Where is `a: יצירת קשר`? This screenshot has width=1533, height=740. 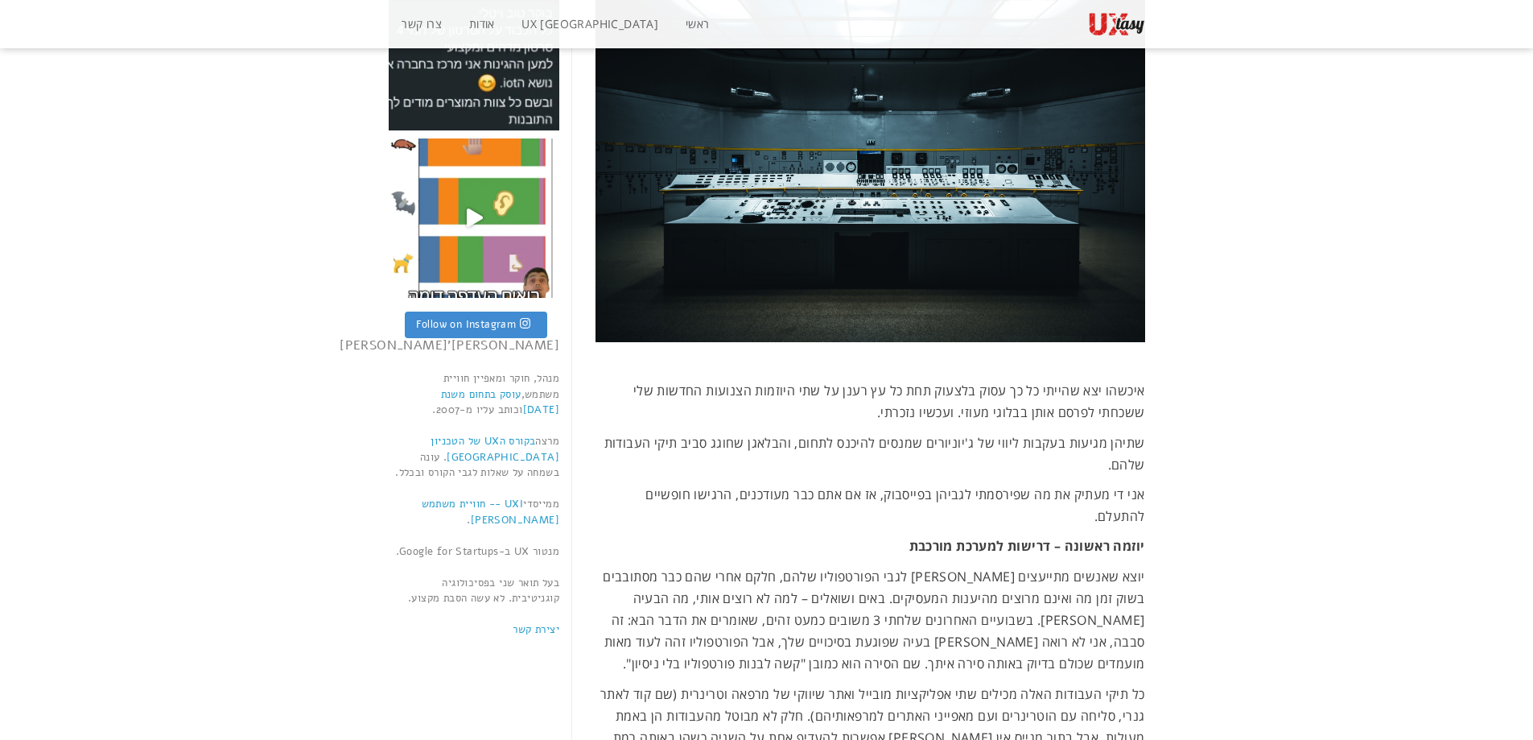 a: יצירת קשר is located at coordinates (536, 629).